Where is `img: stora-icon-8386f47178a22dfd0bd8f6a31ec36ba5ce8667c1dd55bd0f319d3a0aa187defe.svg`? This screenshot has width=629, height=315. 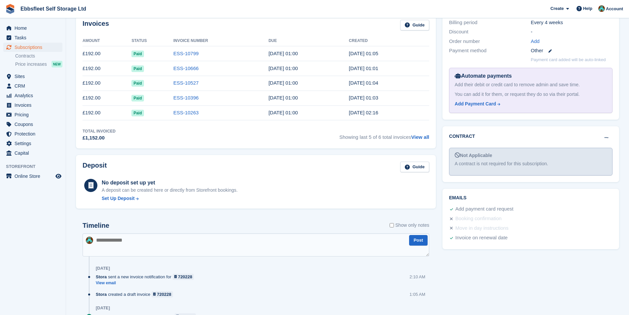
img: stora-icon-8386f47178a22dfd0bd8f6a31ec36ba5ce8667c1dd55bd0f319d3a0aa187defe.svg is located at coordinates (10, 9).